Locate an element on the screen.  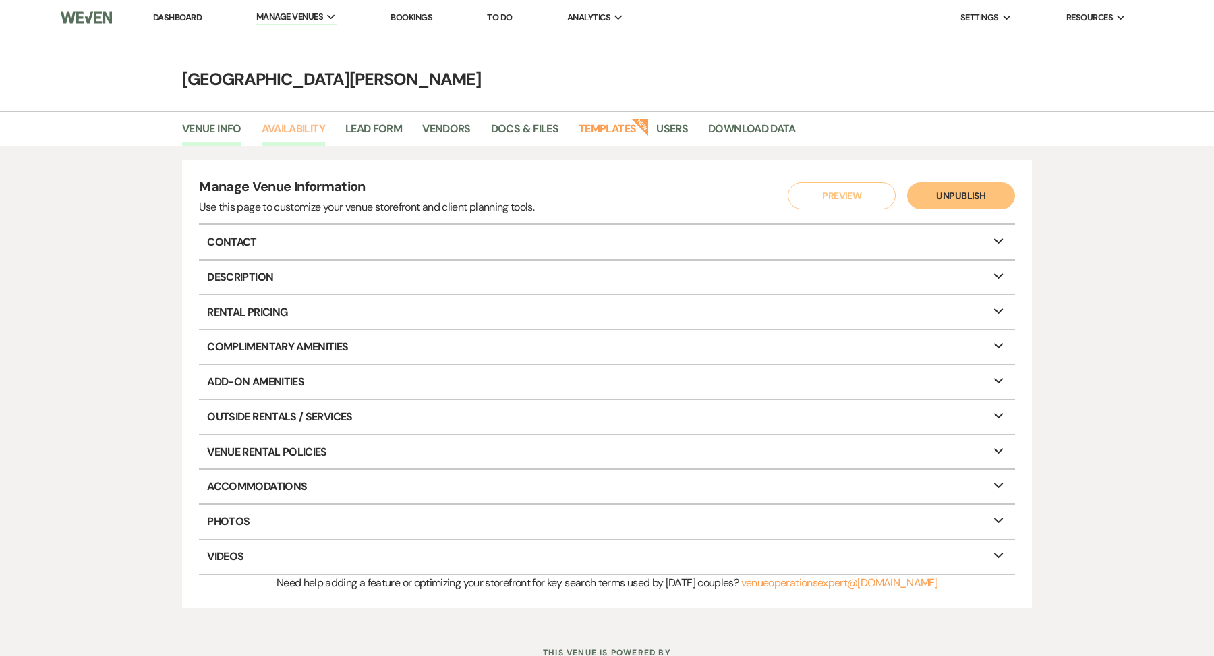
p: Videos is located at coordinates (607, 556).